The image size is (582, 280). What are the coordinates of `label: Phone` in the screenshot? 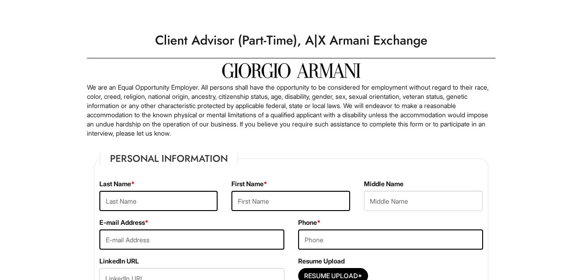 It's located at (309, 222).